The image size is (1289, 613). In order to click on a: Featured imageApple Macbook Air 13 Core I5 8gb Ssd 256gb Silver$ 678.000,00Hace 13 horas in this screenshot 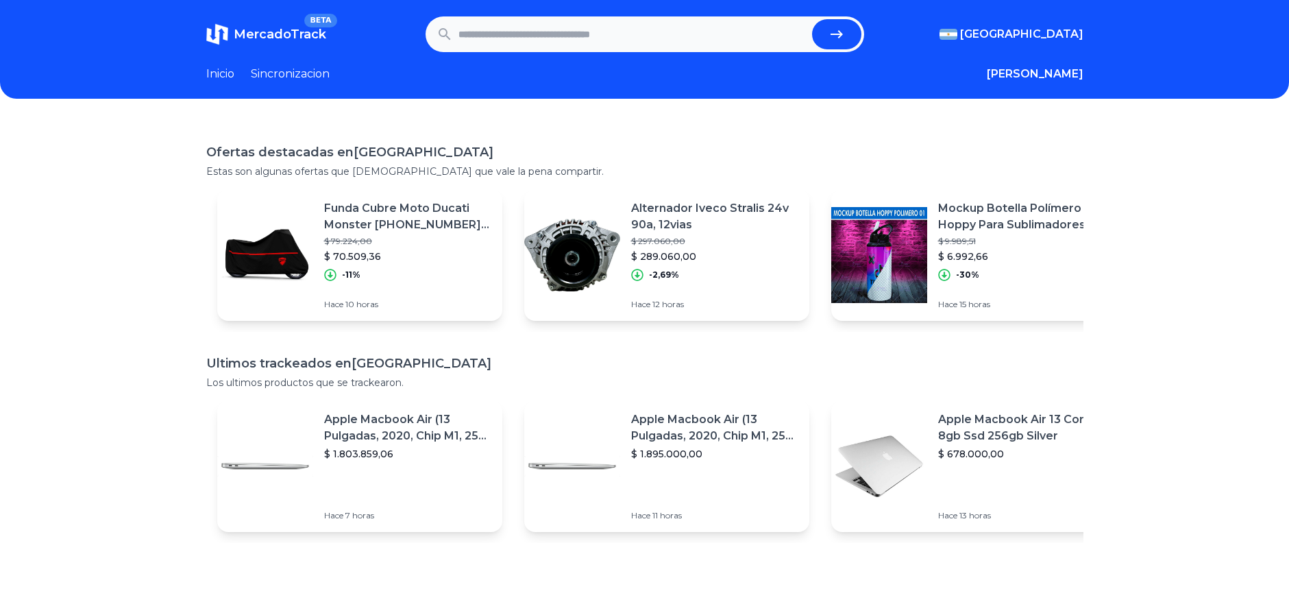, I will do `click(974, 466)`.